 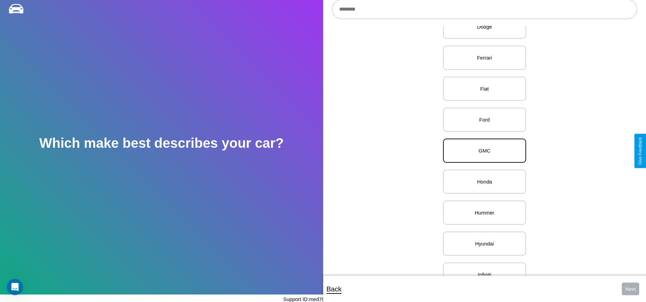 I want to click on p: Ferrari, so click(x=484, y=58).